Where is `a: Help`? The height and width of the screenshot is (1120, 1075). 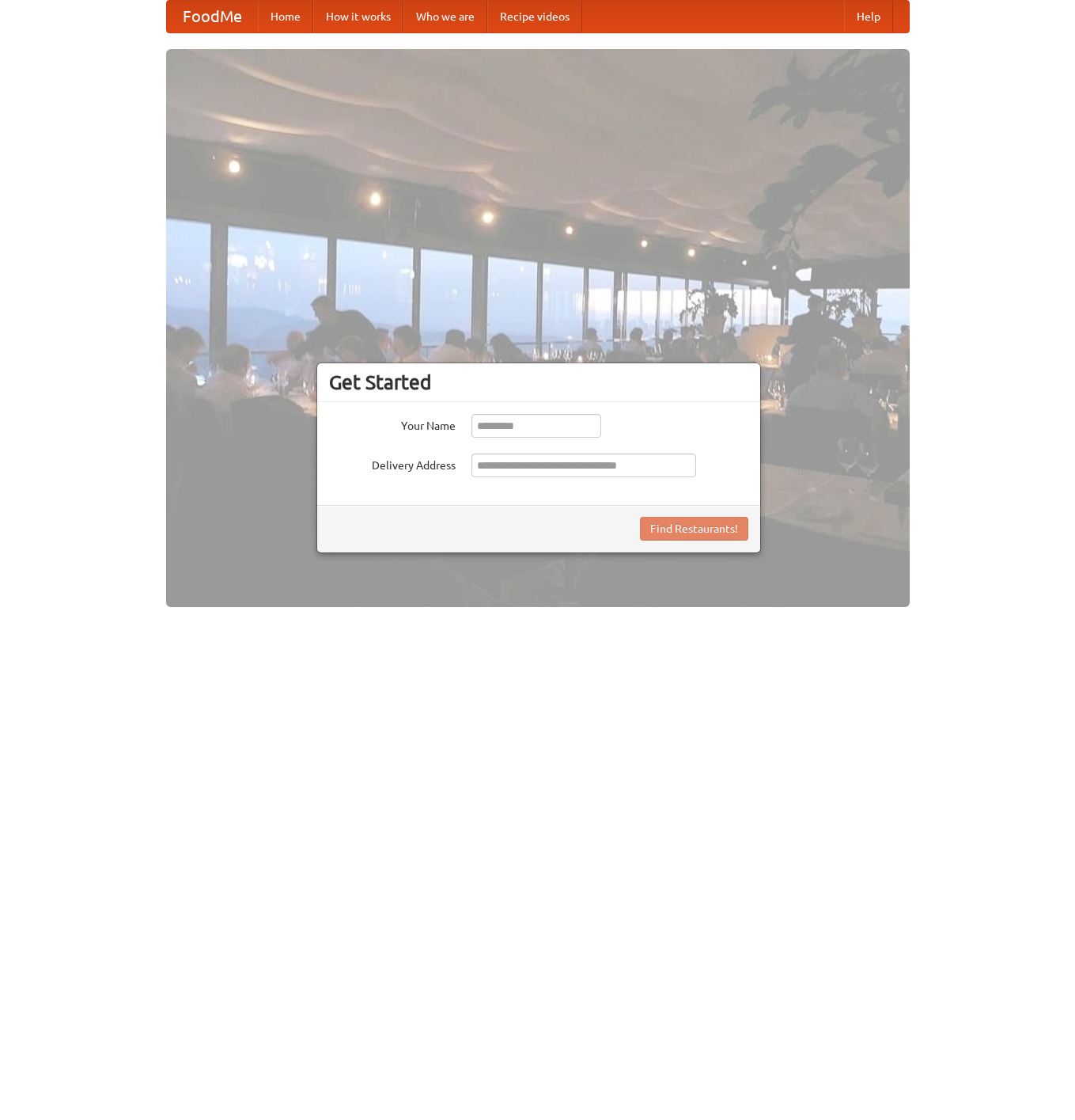 a: Help is located at coordinates (869, 17).